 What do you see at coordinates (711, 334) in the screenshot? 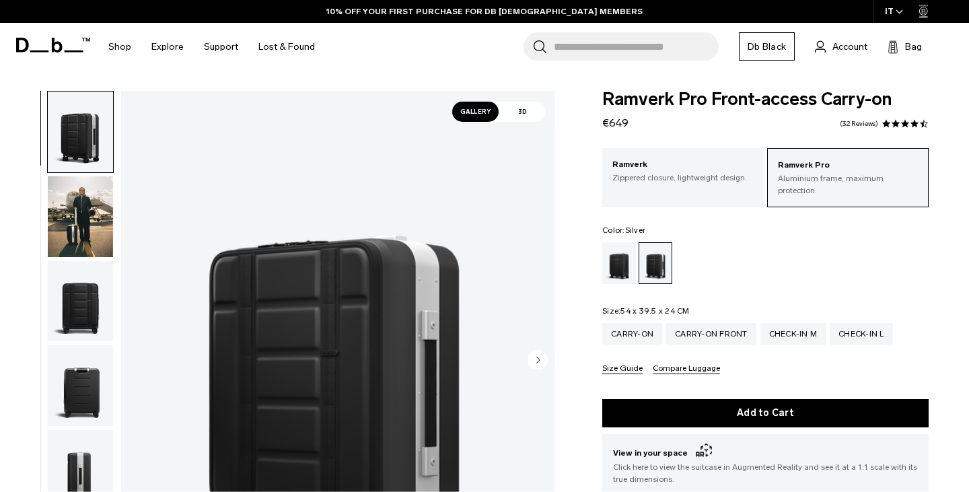
I see `a: Carry-on Front` at bounding box center [711, 334].